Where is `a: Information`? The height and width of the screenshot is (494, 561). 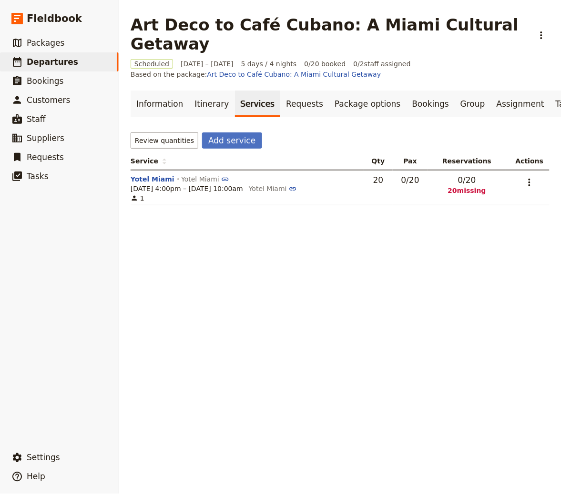 a: Information is located at coordinates (160, 104).